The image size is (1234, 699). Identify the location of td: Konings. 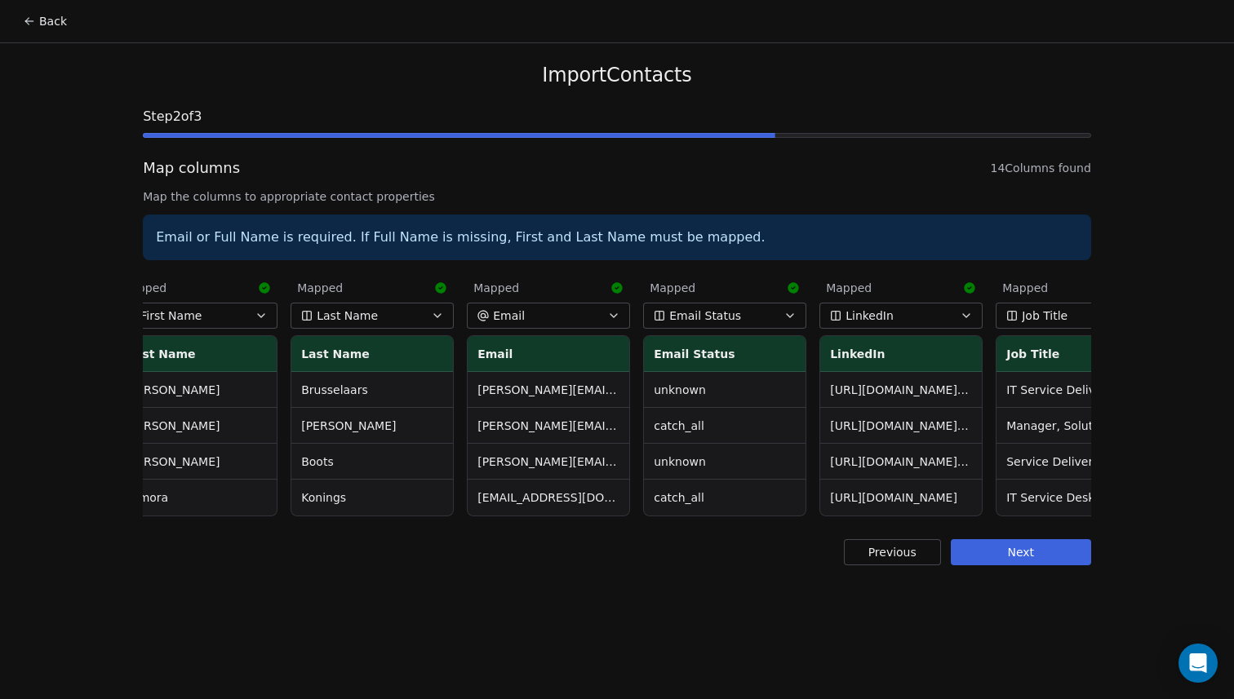
(372, 498).